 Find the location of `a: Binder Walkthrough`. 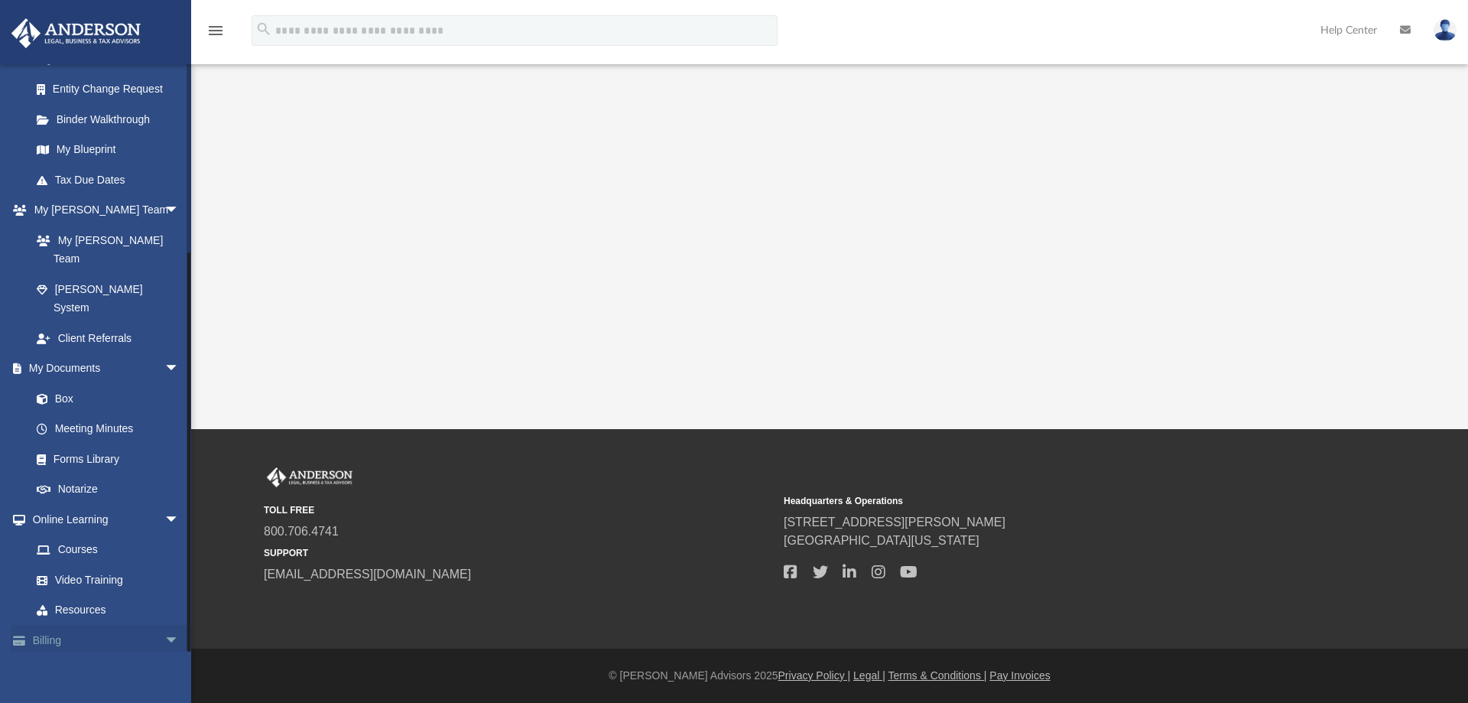

a: Binder Walkthrough is located at coordinates (112, 119).